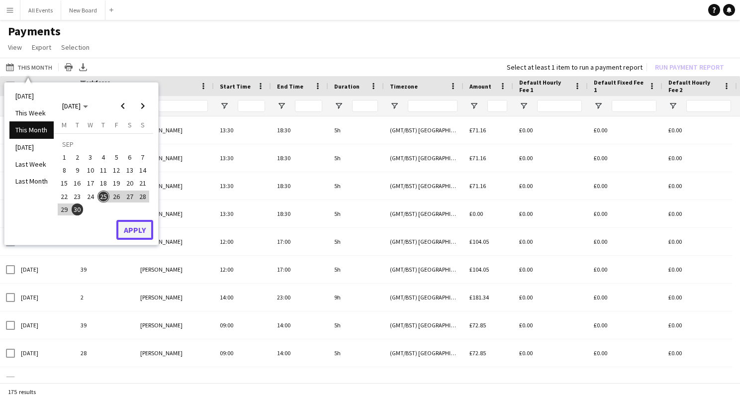 The height and width of the screenshot is (400, 740). Describe the element at coordinates (619, 86) in the screenshot. I see `span: Default Fixed Fee 1` at that location.